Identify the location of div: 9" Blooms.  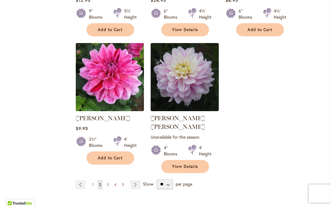
(97, 14).